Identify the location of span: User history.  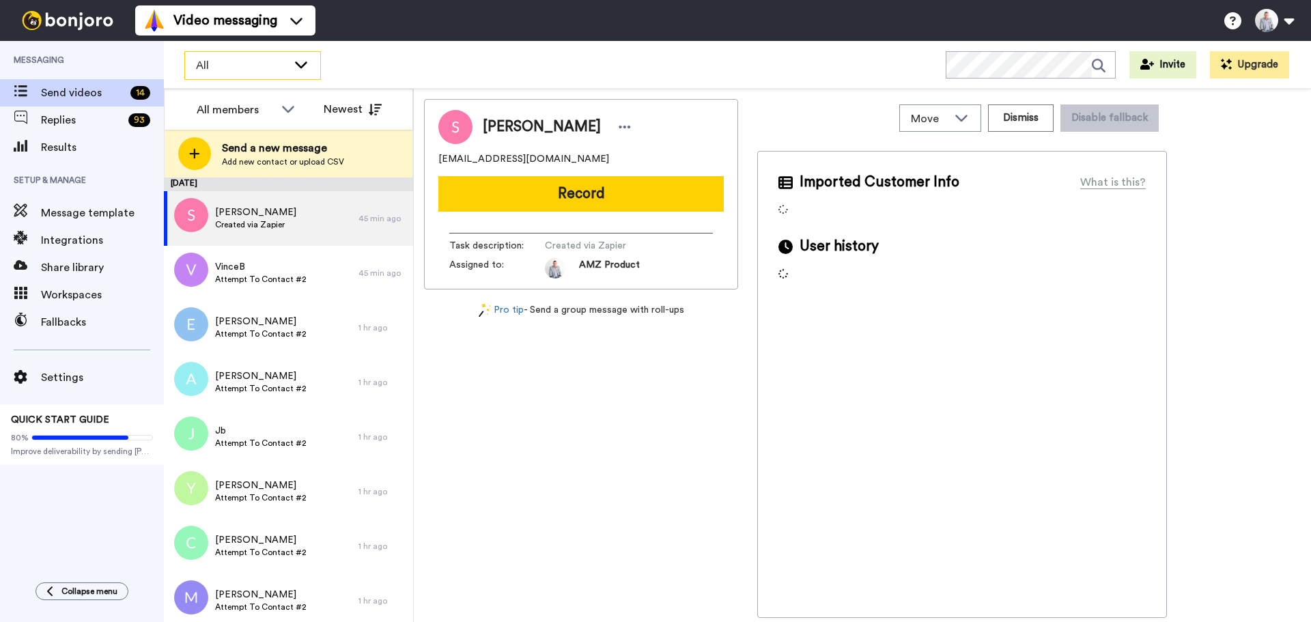
(839, 247).